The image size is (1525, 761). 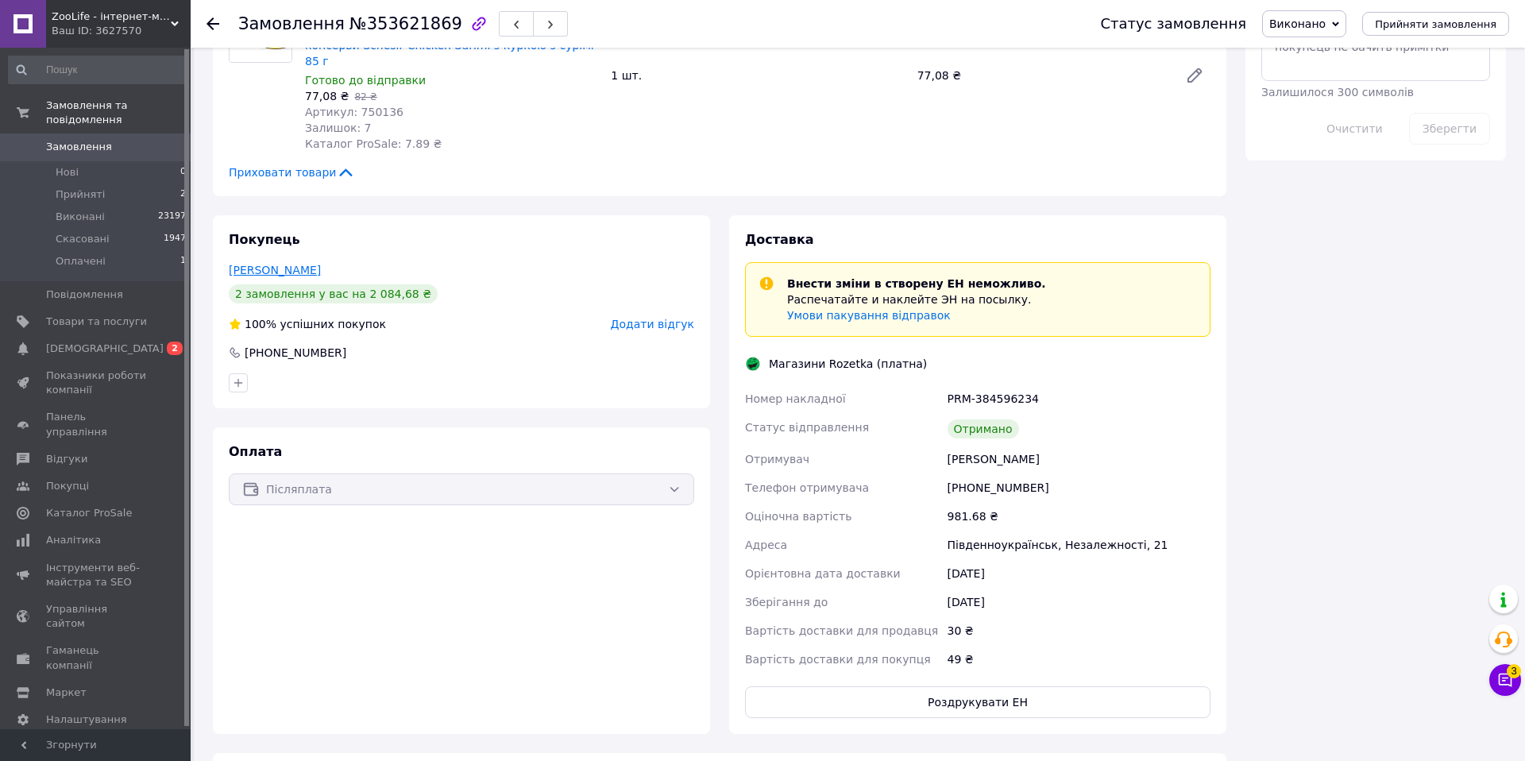 I want to click on span: Панель управління, so click(x=96, y=424).